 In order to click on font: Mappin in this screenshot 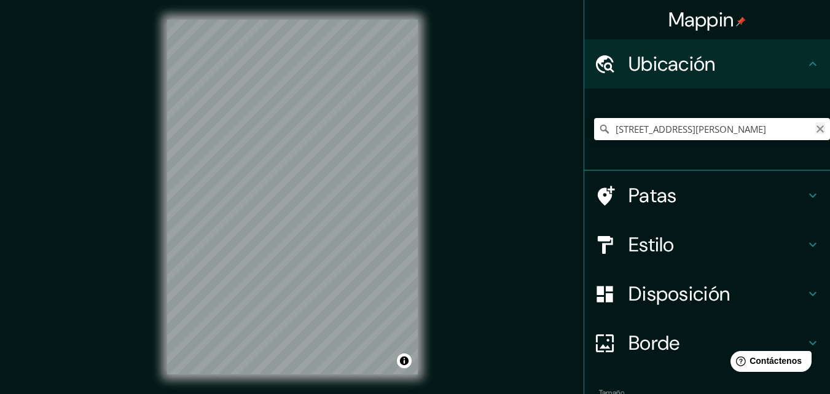, I will do `click(701, 20)`.